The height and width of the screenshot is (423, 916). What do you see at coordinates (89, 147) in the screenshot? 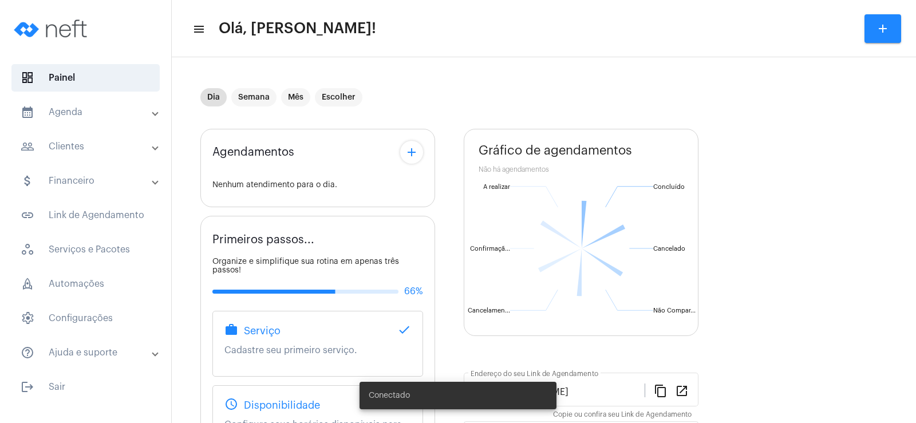
I see `mat-expansion-panel-header: sidenav iconClientes` at bounding box center [89, 147].